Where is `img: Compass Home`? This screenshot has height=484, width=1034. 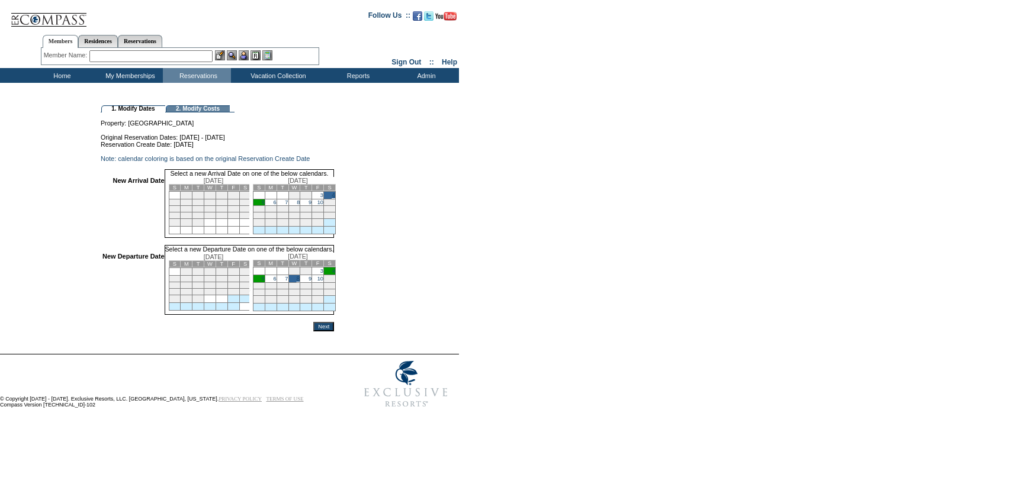 img: Compass Home is located at coordinates (49, 15).